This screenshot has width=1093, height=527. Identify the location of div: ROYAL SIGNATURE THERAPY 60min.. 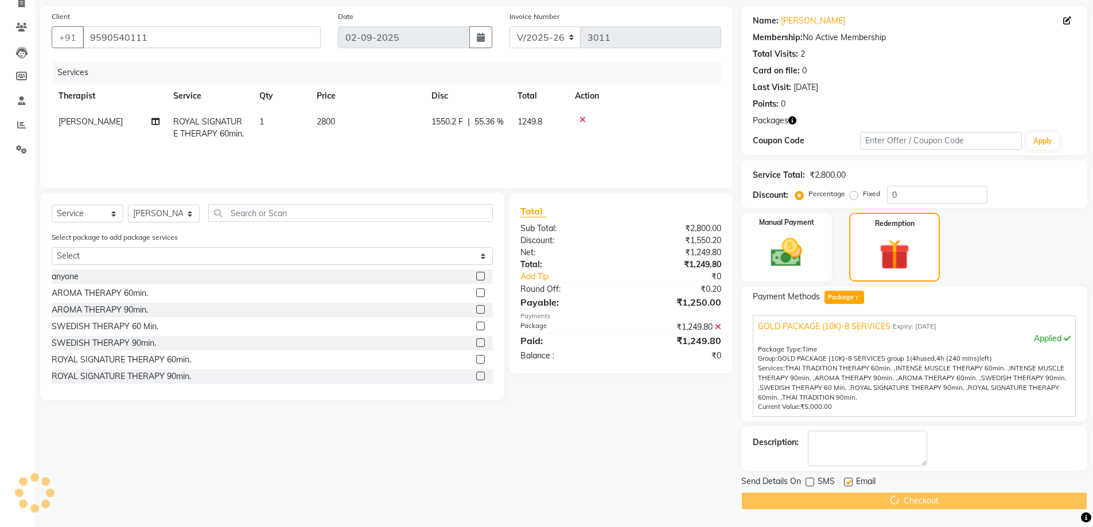
(121, 360).